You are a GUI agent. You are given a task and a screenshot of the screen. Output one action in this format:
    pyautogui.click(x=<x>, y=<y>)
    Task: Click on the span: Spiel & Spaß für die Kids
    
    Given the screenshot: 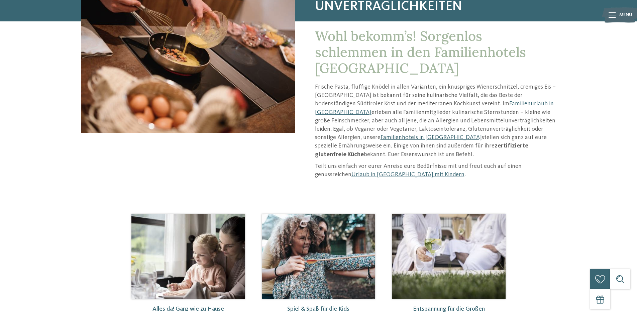 What is the action you would take?
    pyautogui.click(x=318, y=309)
    